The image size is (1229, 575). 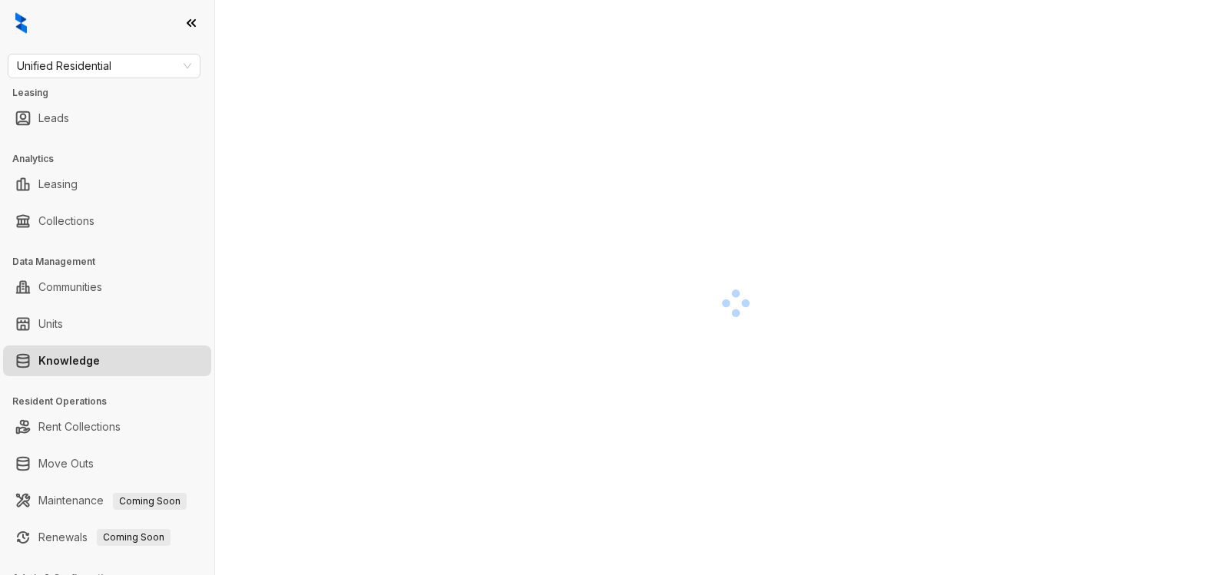 What do you see at coordinates (21, 23) in the screenshot?
I see `img: logo` at bounding box center [21, 23].